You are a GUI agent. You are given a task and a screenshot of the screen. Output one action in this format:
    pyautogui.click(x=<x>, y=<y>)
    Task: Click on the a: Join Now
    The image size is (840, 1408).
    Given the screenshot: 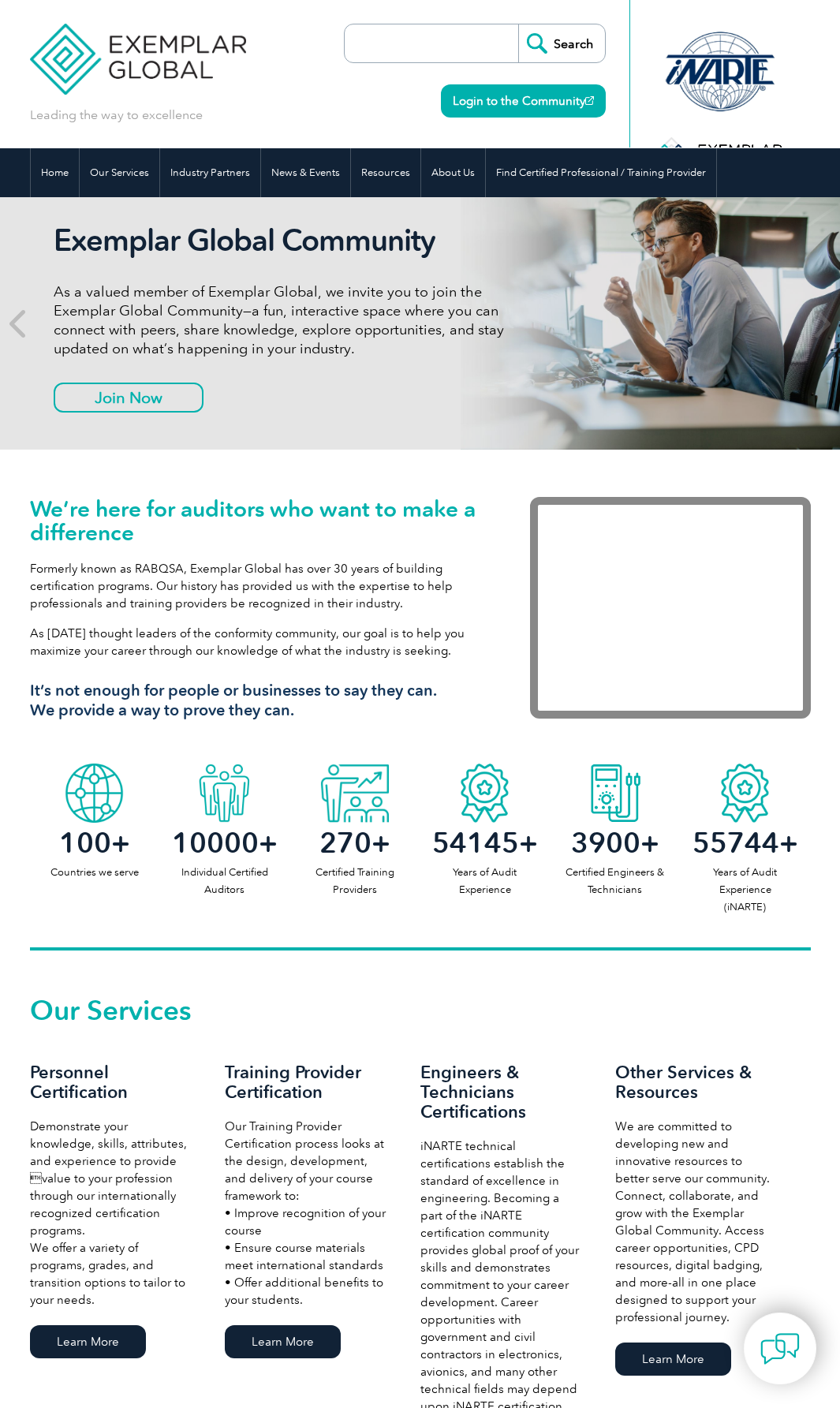 What is the action you would take?
    pyautogui.click(x=128, y=397)
    